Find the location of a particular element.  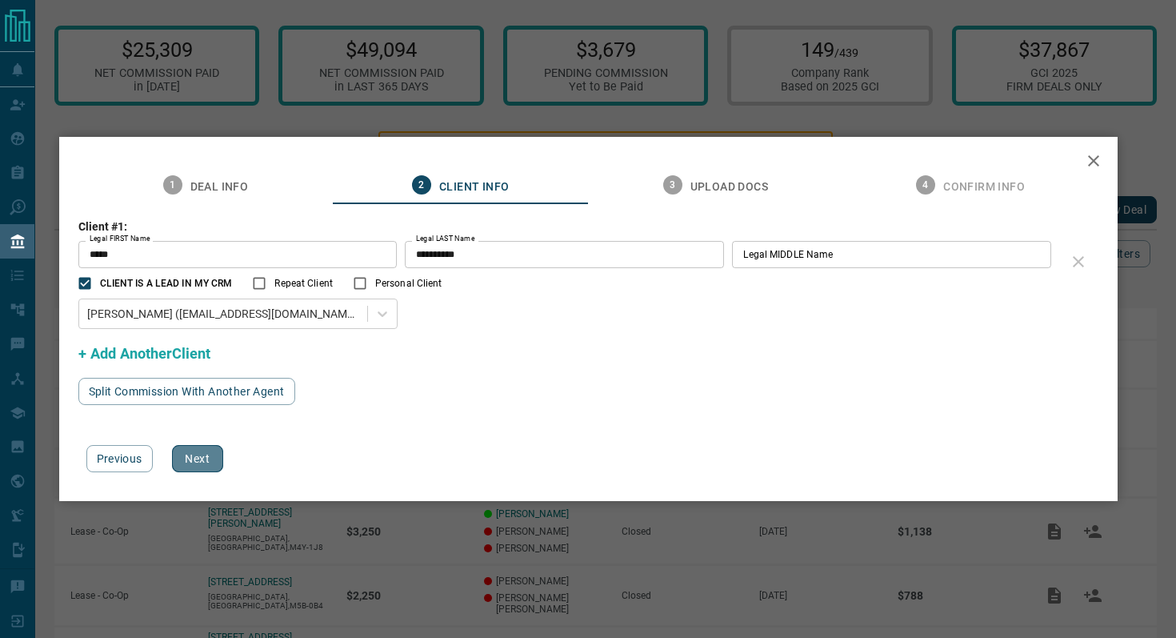

h3: Client #1: is located at coordinates (569, 226).